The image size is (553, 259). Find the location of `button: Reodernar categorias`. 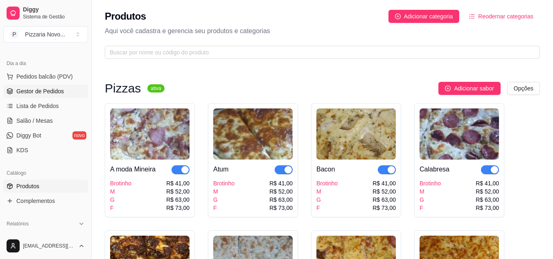

button: Reodernar categorias is located at coordinates (501, 16).